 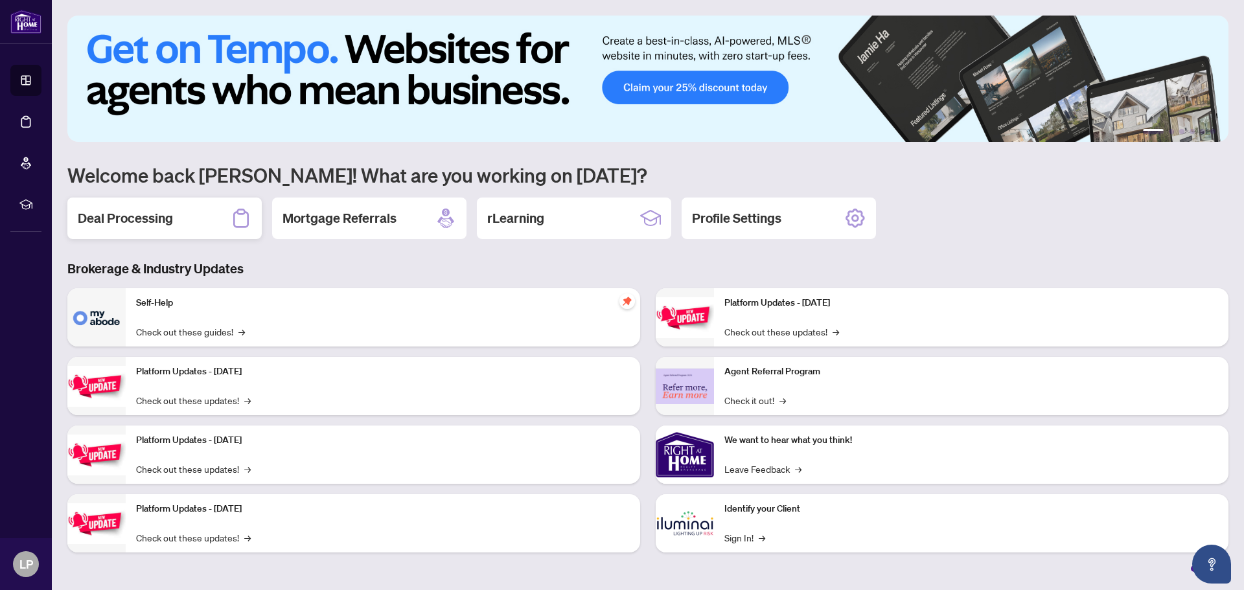 I want to click on h2: rLearning, so click(x=516, y=218).